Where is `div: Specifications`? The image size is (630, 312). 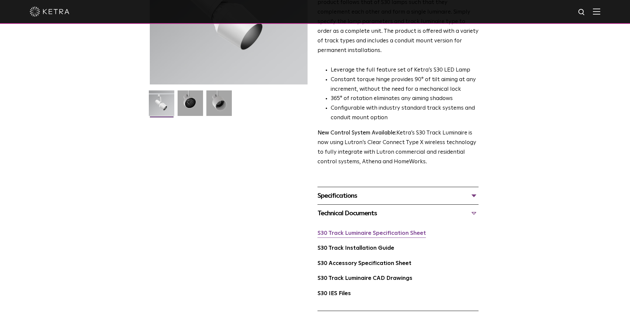
div: Specifications is located at coordinates (398, 196).